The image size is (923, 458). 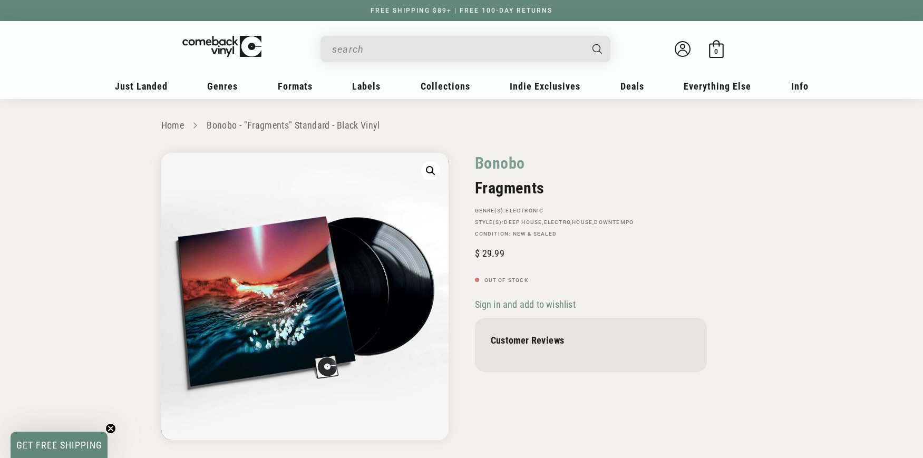 What do you see at coordinates (445, 86) in the screenshot?
I see `span: Collections` at bounding box center [445, 86].